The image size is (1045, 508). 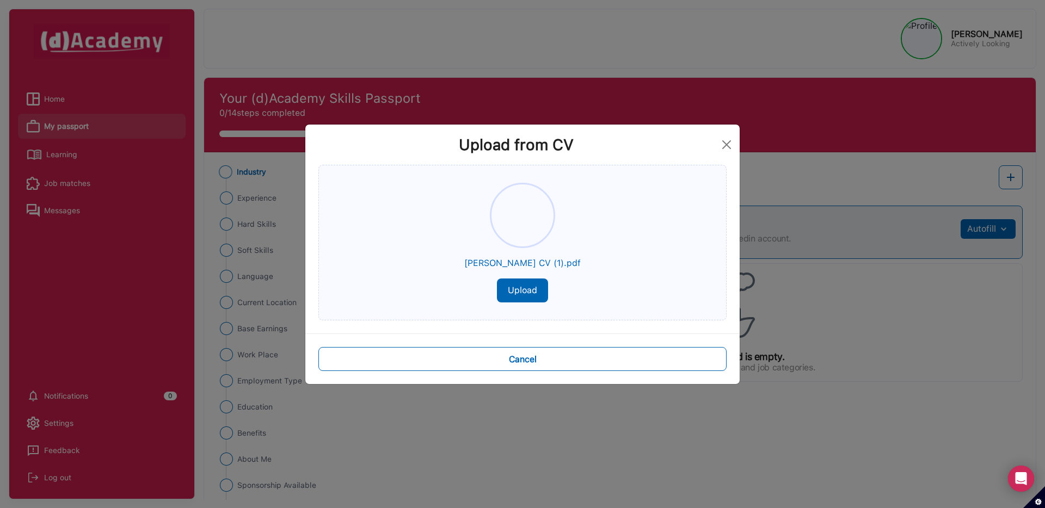 What do you see at coordinates (523, 359) in the screenshot?
I see `button: Cancel` at bounding box center [523, 359].